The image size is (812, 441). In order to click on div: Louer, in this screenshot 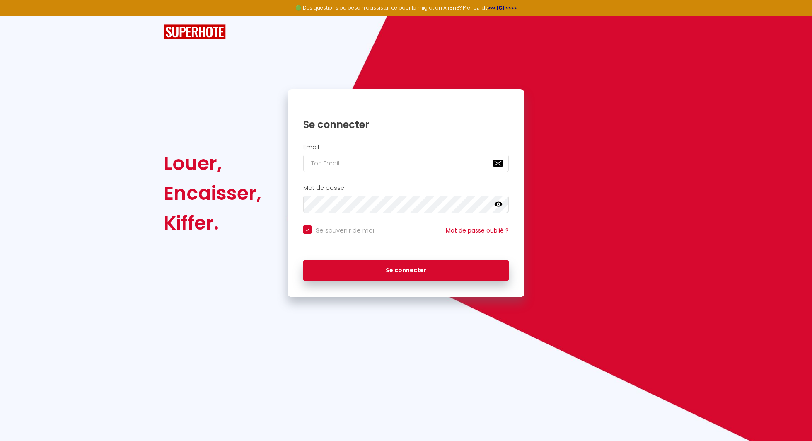, I will do `click(213, 163)`.